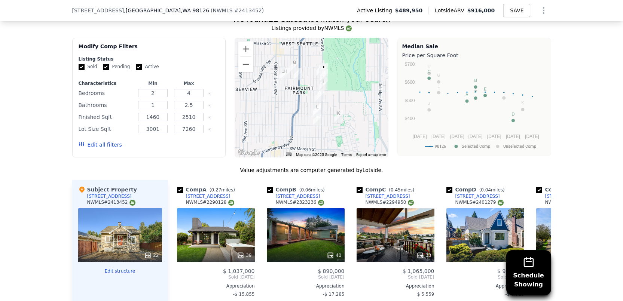  I want to click on div: Bedrooms, so click(106, 93).